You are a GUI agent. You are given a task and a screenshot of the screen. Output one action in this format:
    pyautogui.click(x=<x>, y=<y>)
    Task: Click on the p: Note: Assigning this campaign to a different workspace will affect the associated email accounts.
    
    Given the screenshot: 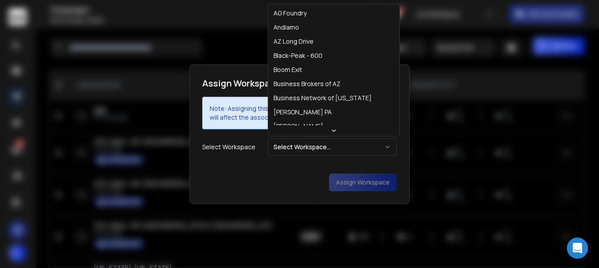 What is the action you would take?
    pyautogui.click(x=294, y=113)
    